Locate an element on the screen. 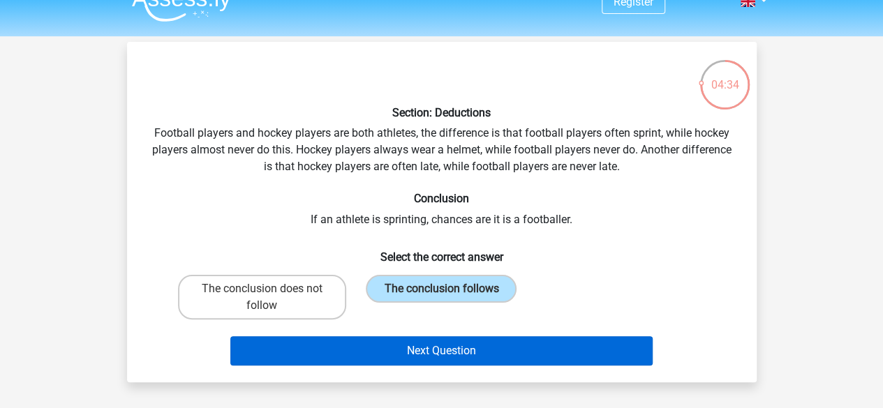 The image size is (883, 408). button: Next Question is located at coordinates (441, 351).